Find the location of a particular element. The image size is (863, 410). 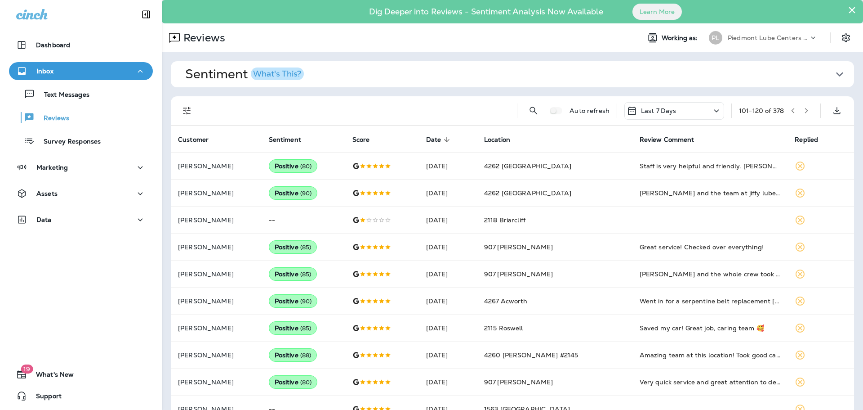

span: ( 88 ) is located at coordinates (306, 355).